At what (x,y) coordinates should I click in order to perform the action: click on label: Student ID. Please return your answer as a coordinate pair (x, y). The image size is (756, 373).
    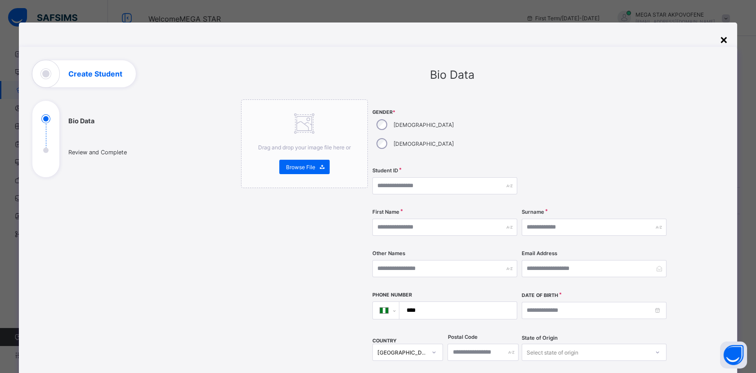
    Looking at the image, I should click on (385, 171).